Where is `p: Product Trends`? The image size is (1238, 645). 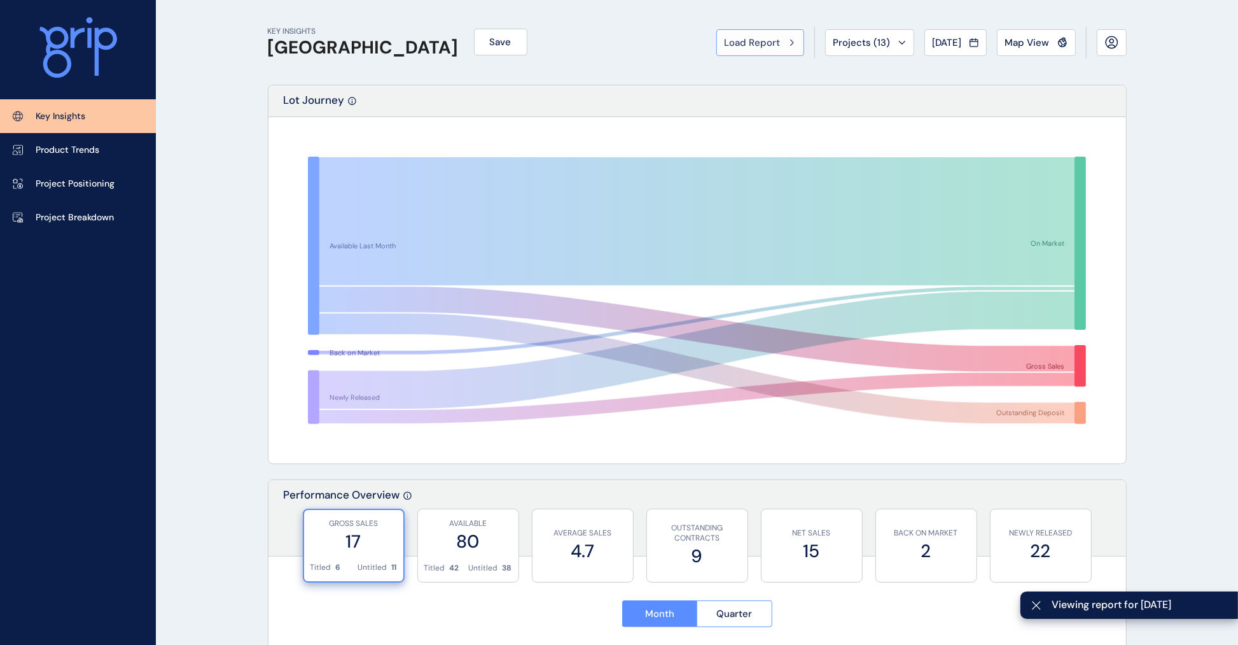
p: Product Trends is located at coordinates (67, 150).